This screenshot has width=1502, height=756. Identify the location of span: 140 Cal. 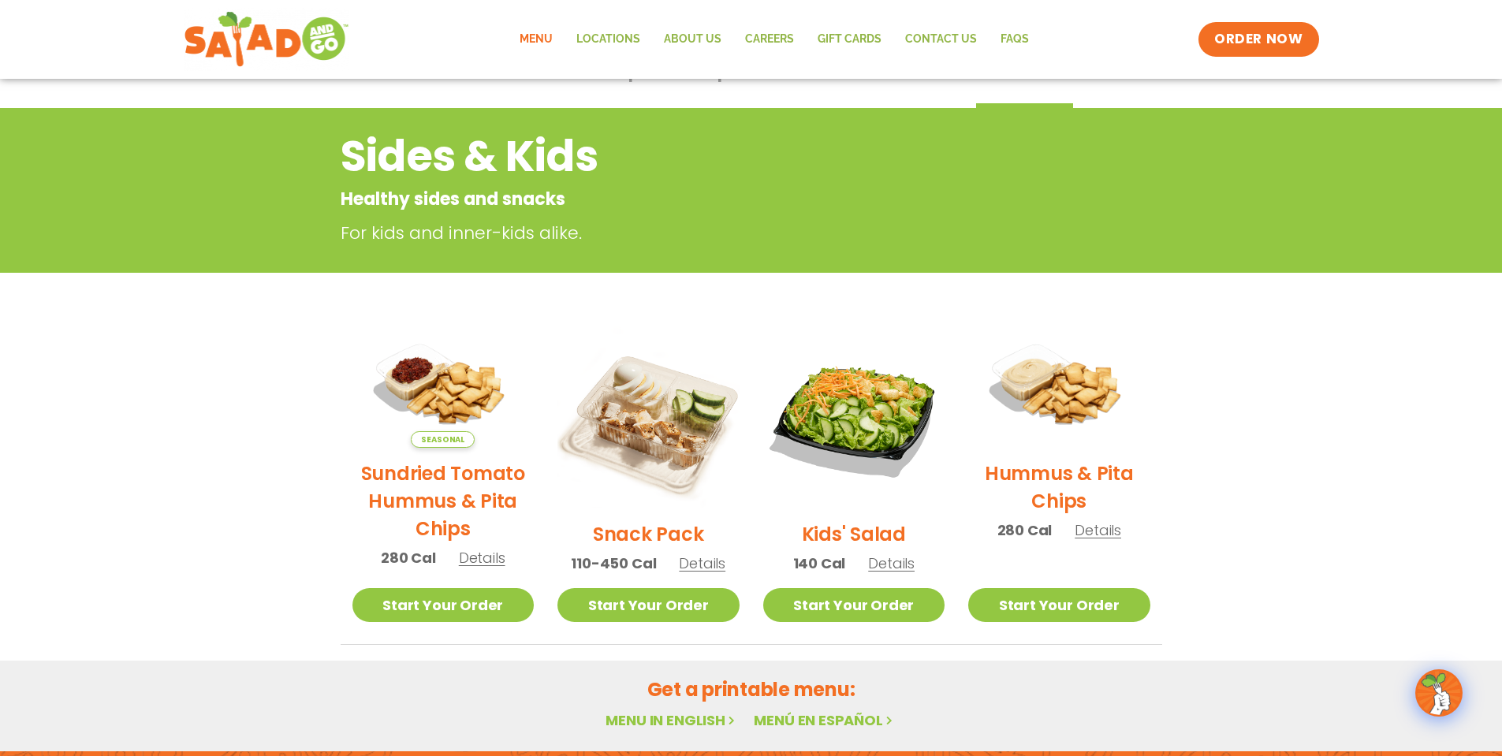
(819, 563).